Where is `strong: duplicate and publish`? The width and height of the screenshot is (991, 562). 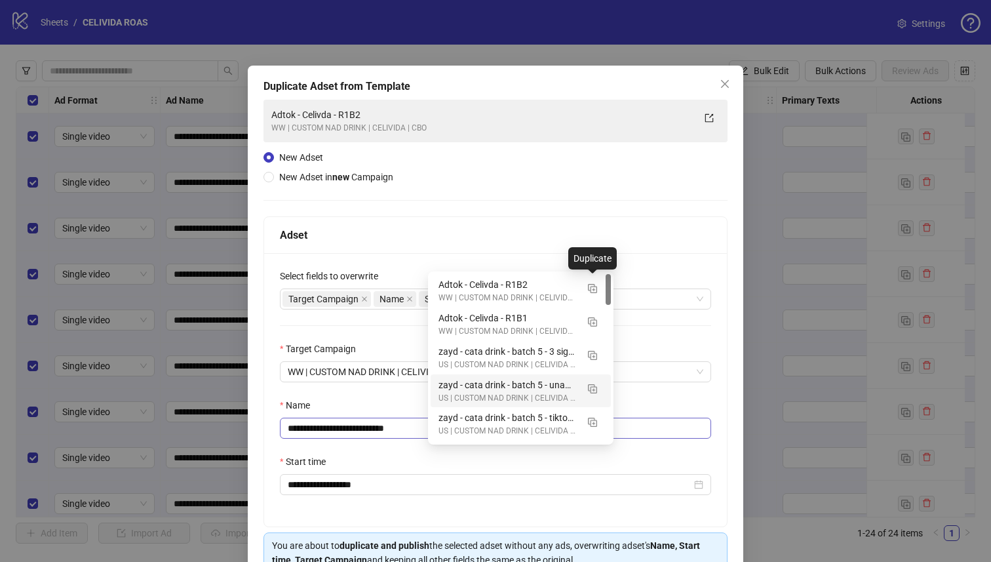 strong: duplicate and publish is located at coordinates (384, 545).